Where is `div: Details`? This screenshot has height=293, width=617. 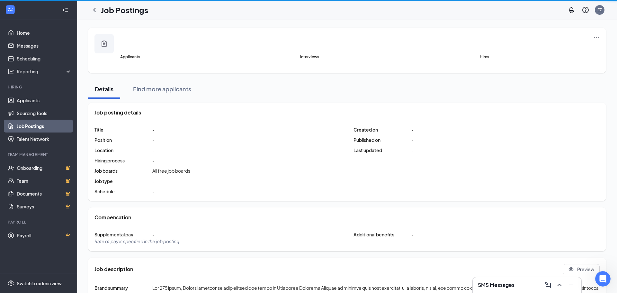
div: Details is located at coordinates (104, 89).